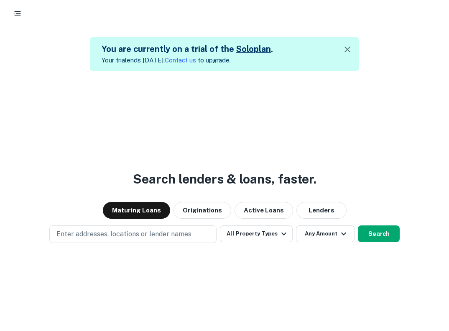 This screenshot has height=331, width=449. I want to click on a: Soloplan, so click(254, 49).